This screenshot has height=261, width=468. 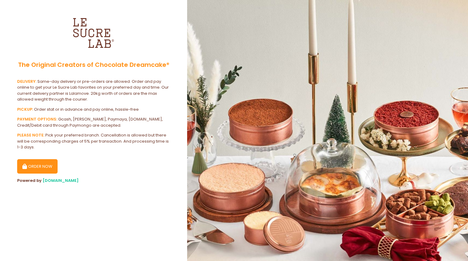 I want to click on div: Powered by, so click(x=93, y=180).